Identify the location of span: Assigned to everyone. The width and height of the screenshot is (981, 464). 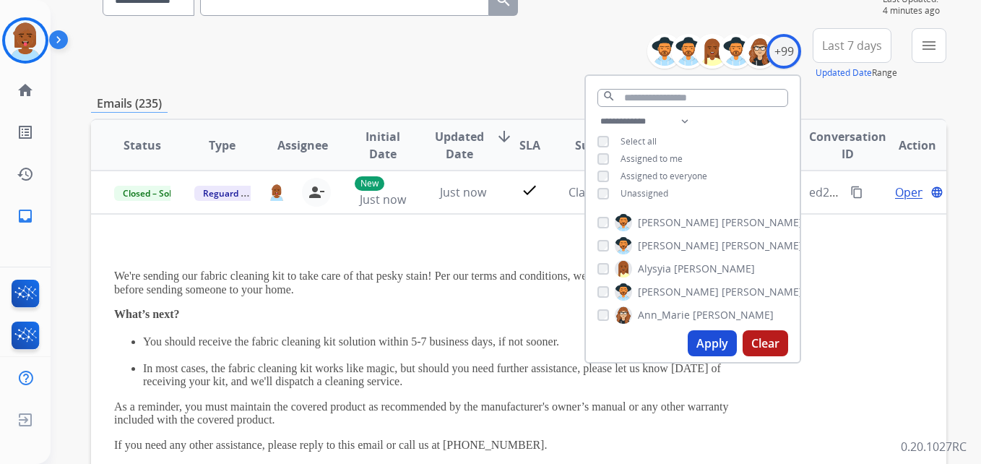
(664, 176).